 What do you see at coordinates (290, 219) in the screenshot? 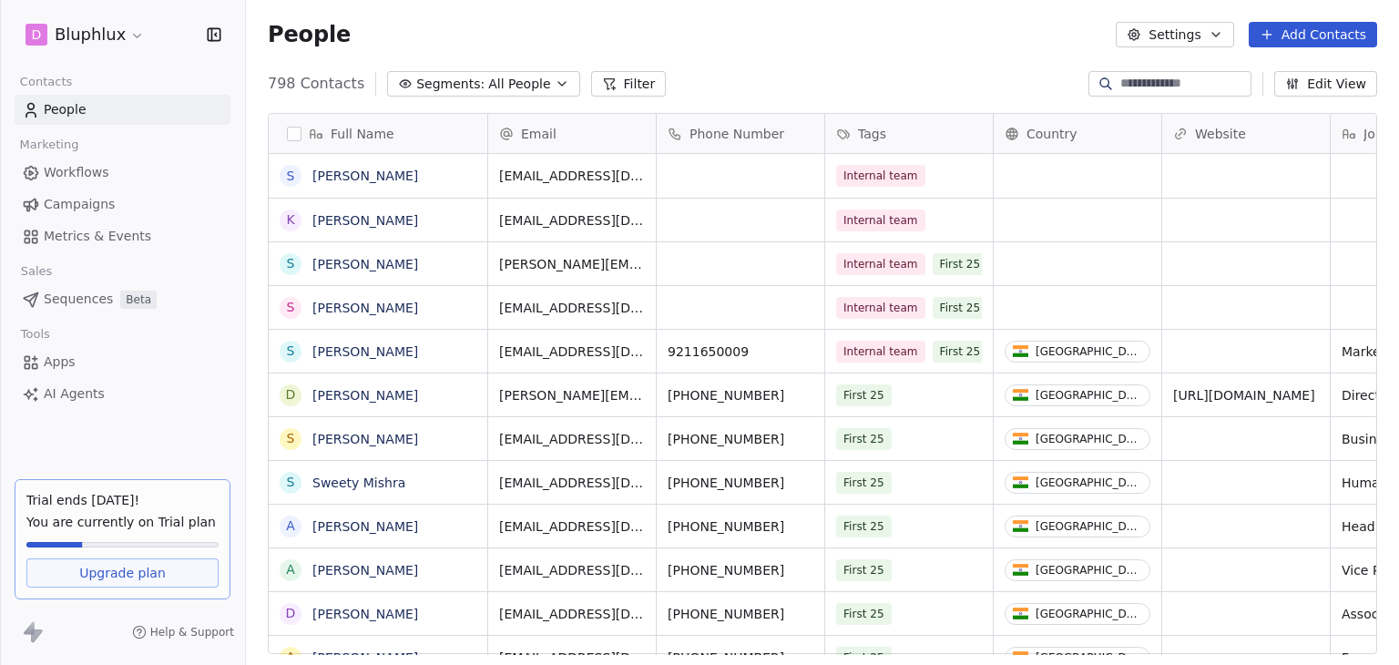
I see `div: K` at bounding box center [290, 219].